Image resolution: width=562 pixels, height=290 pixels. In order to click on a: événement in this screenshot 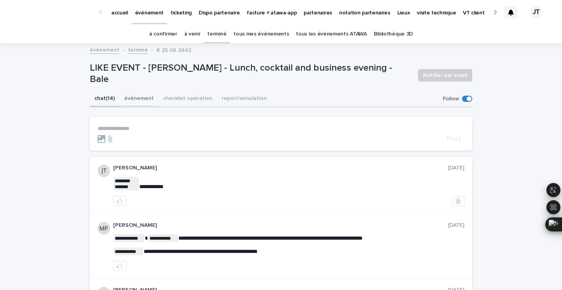, I will do `click(105, 49)`.